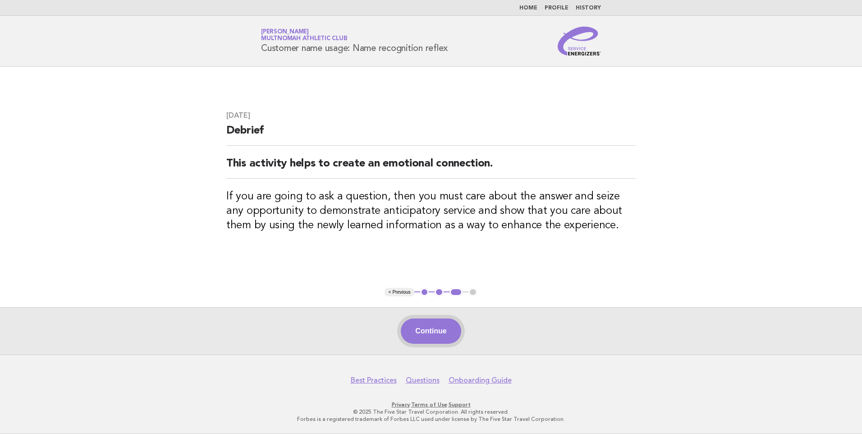 Image resolution: width=862 pixels, height=434 pixels. I want to click on button: 2, so click(439, 292).